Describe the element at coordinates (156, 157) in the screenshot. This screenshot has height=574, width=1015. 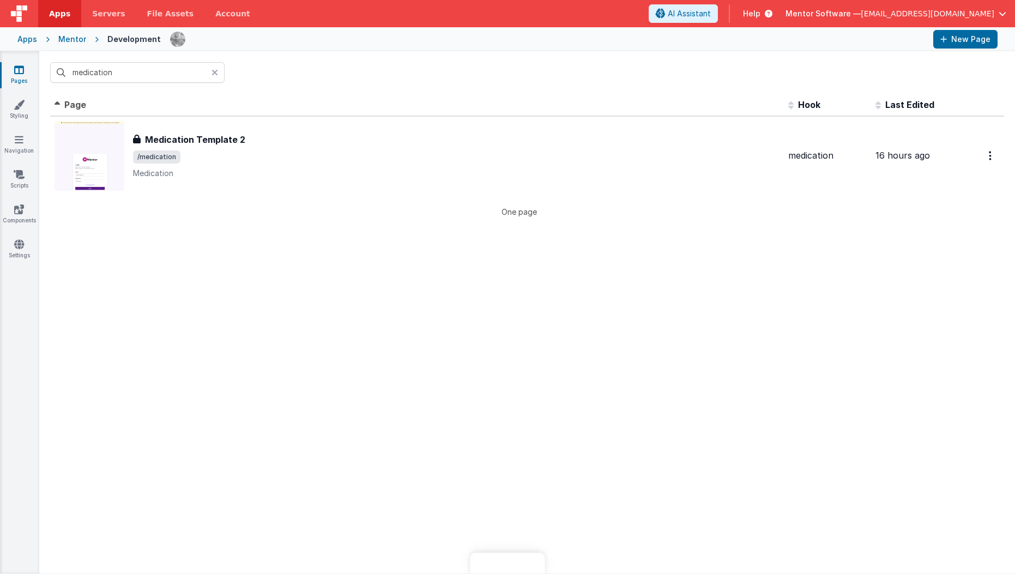
I see `span: /medication` at that location.